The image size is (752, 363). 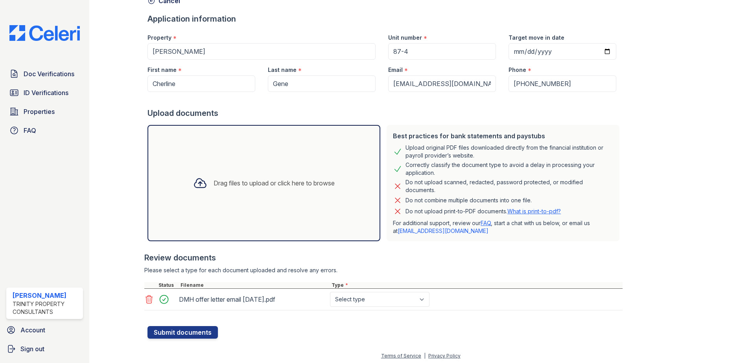 I want to click on button: Submit documents, so click(x=182, y=333).